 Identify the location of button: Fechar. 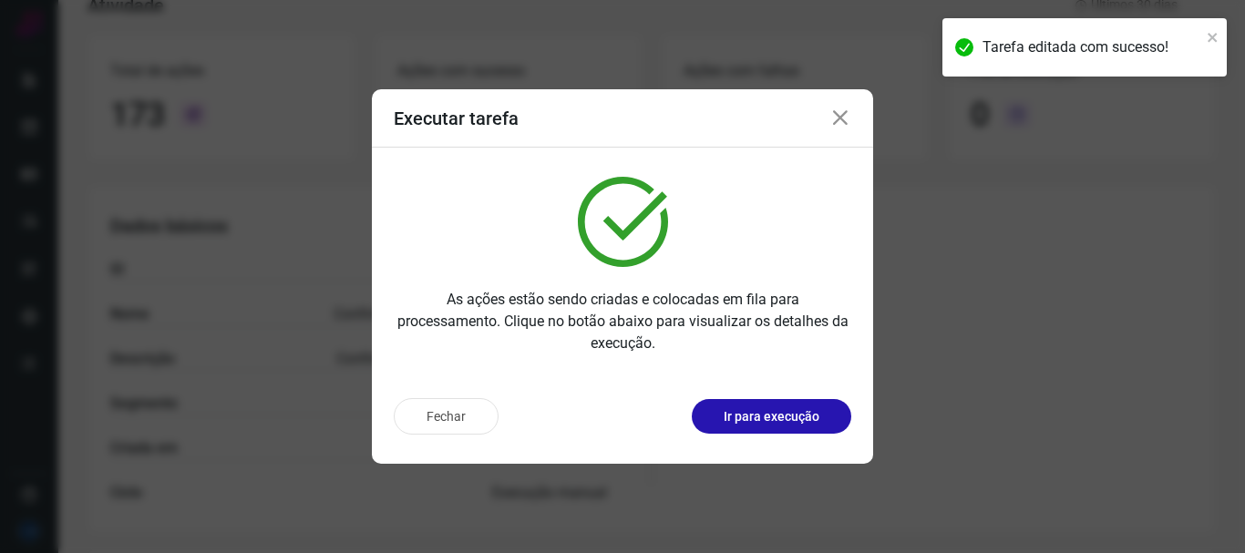
(446, 416).